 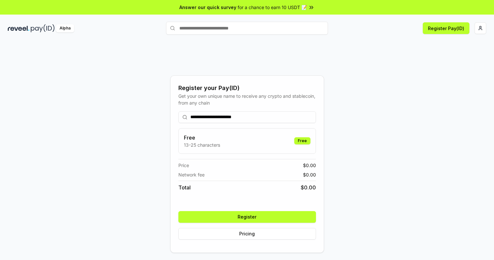 What do you see at coordinates (247, 234) in the screenshot?
I see `button: Pricing` at bounding box center [247, 234].